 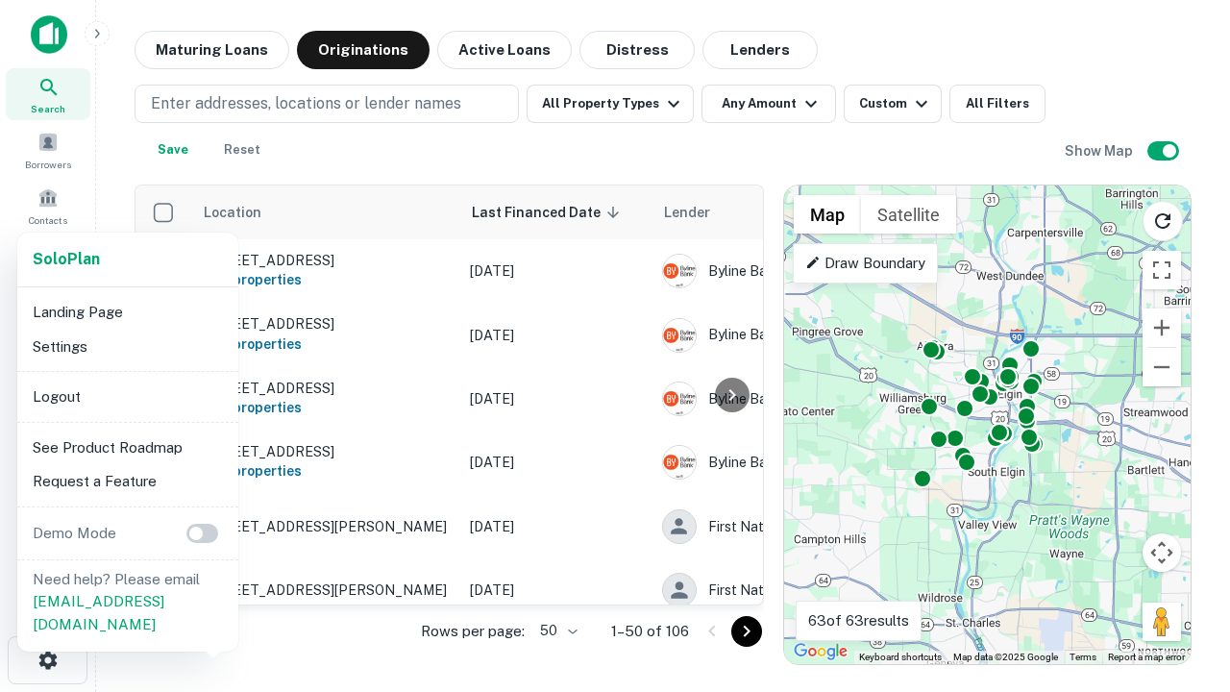 What do you see at coordinates (128, 347) in the screenshot?
I see `li: Settings` at bounding box center [128, 347].